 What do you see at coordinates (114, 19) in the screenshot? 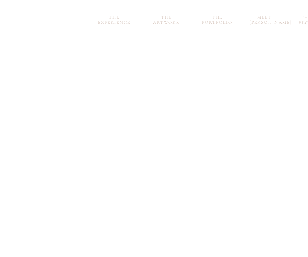
I see `a: the experience` at bounding box center [114, 19].